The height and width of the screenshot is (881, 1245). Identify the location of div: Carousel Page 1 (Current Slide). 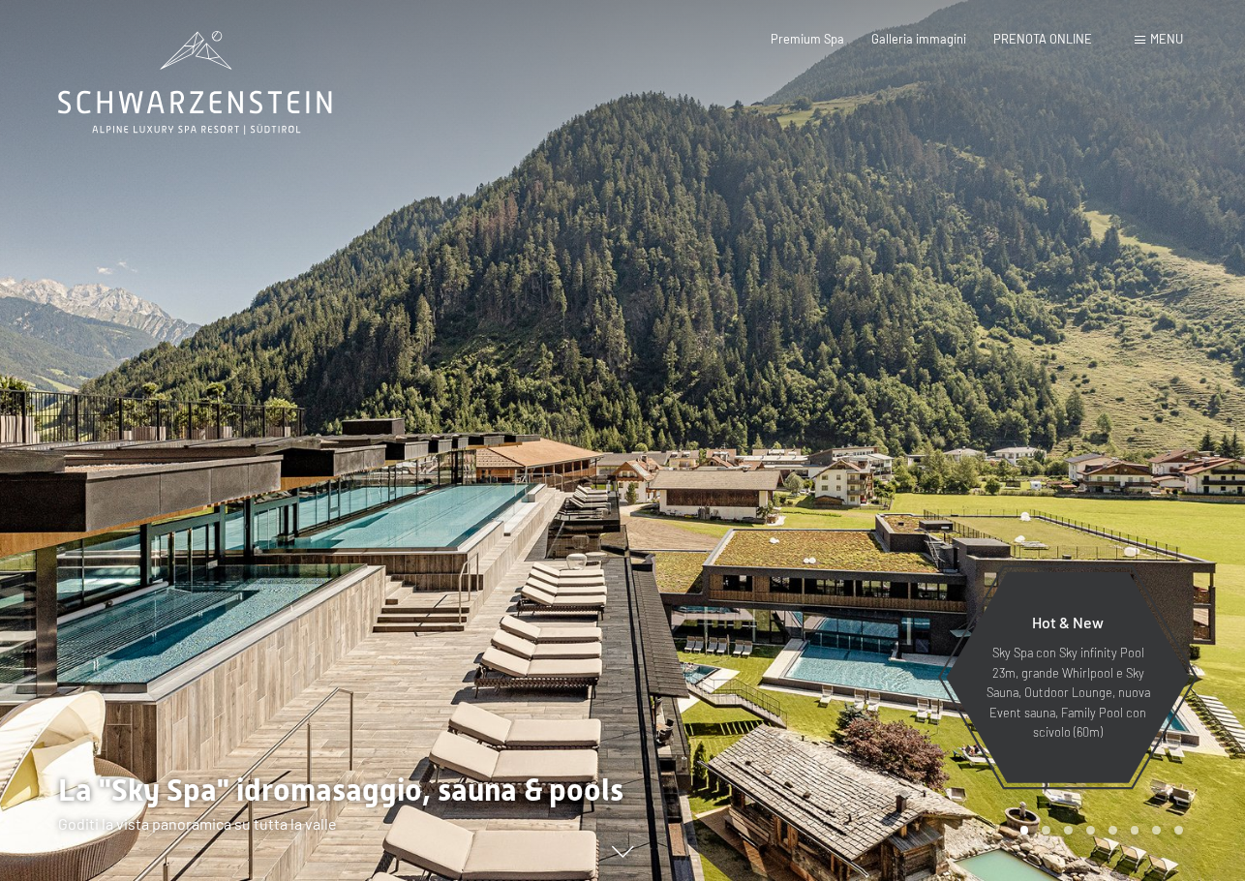
(1024, 829).